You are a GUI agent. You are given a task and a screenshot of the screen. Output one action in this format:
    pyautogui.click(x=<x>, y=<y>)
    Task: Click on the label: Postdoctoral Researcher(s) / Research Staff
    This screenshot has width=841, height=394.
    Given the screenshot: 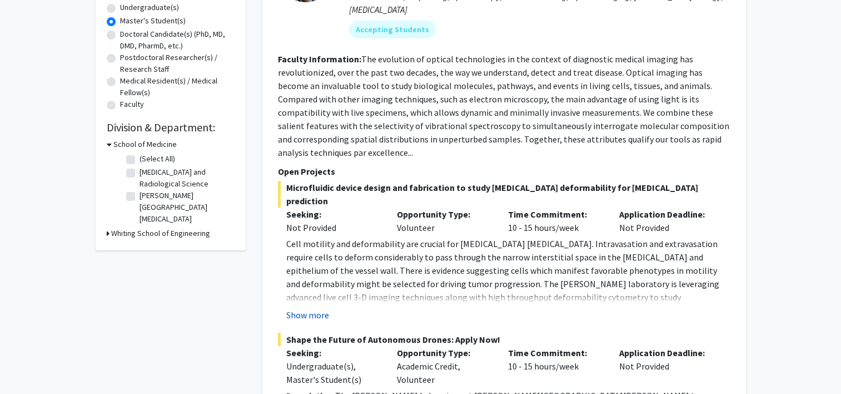 What is the action you would take?
    pyautogui.click(x=177, y=63)
    